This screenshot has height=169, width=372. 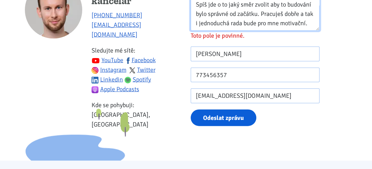 I want to click on input: Jméno *, so click(x=255, y=54).